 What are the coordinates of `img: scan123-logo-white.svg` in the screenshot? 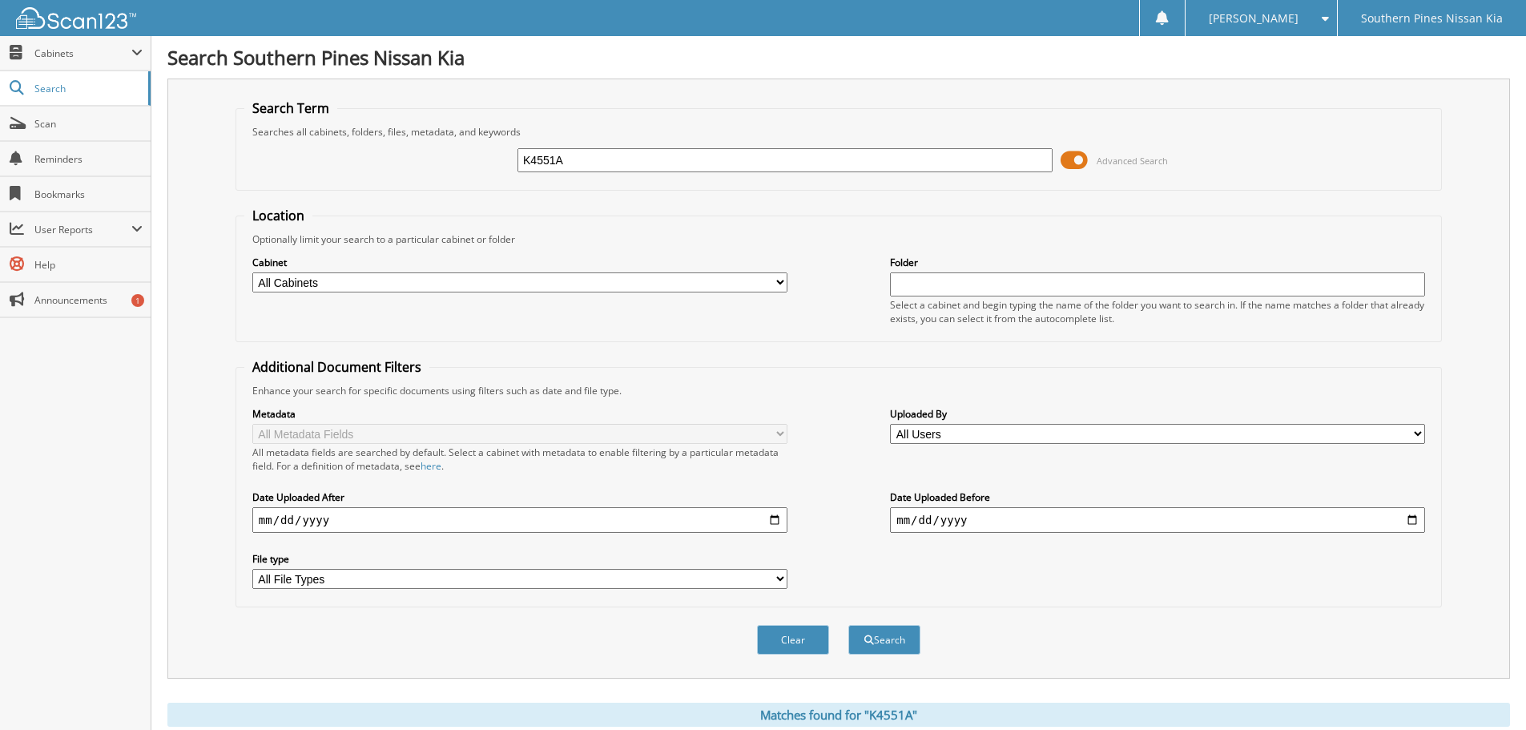 It's located at (76, 18).